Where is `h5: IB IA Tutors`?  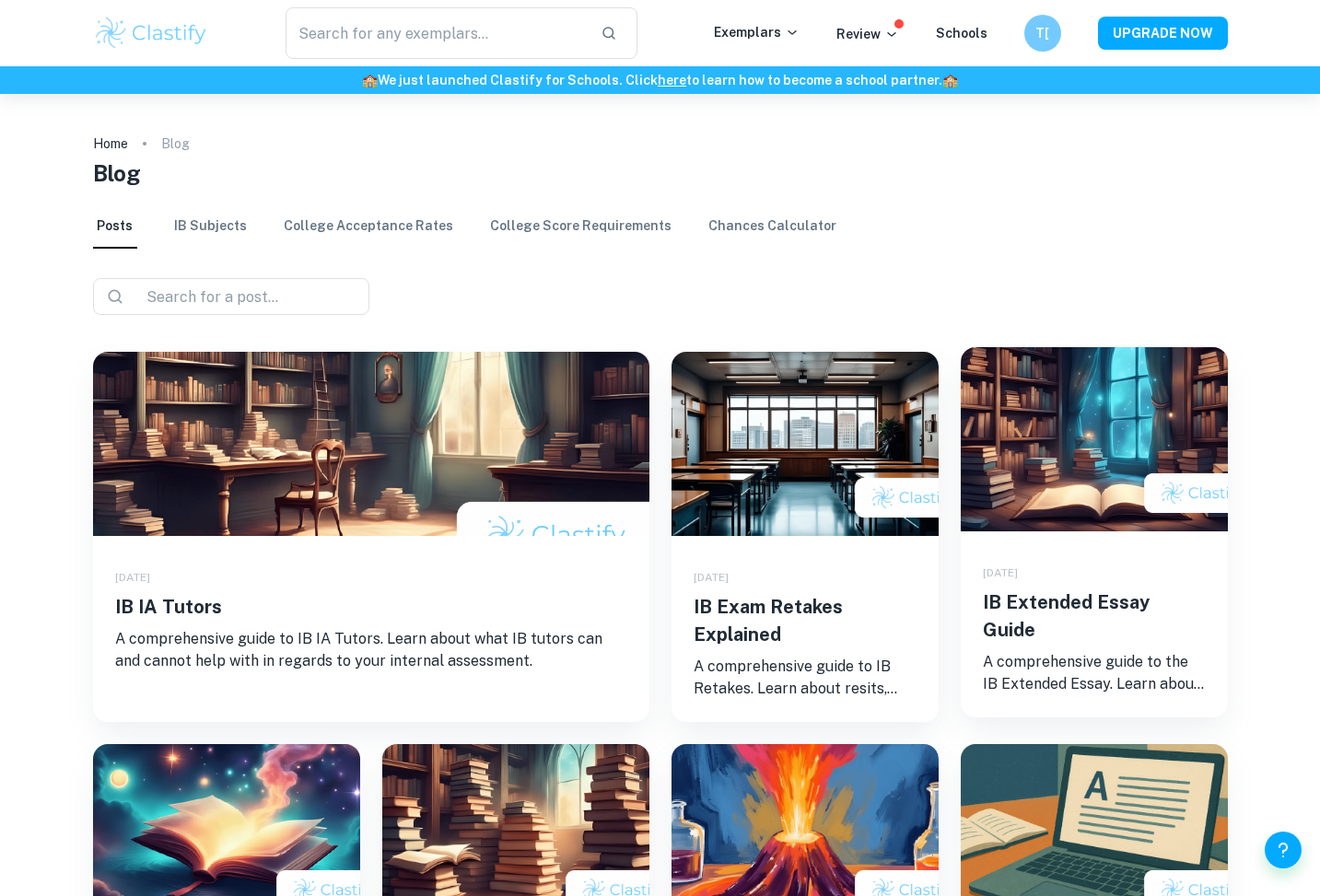
h5: IB IA Tutors is located at coordinates (371, 607).